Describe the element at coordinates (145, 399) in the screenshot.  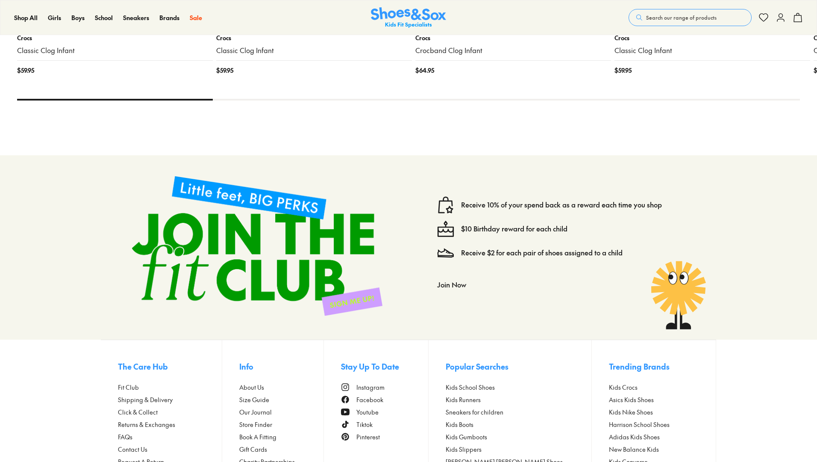
I see `span: Shipping & Delivery` at that location.